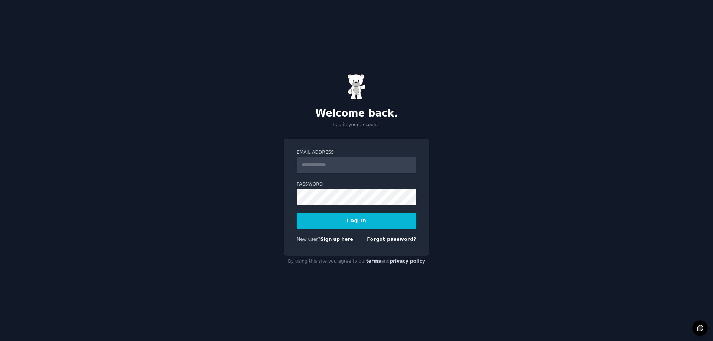 This screenshot has width=713, height=341. I want to click on a: privacy policy, so click(407, 261).